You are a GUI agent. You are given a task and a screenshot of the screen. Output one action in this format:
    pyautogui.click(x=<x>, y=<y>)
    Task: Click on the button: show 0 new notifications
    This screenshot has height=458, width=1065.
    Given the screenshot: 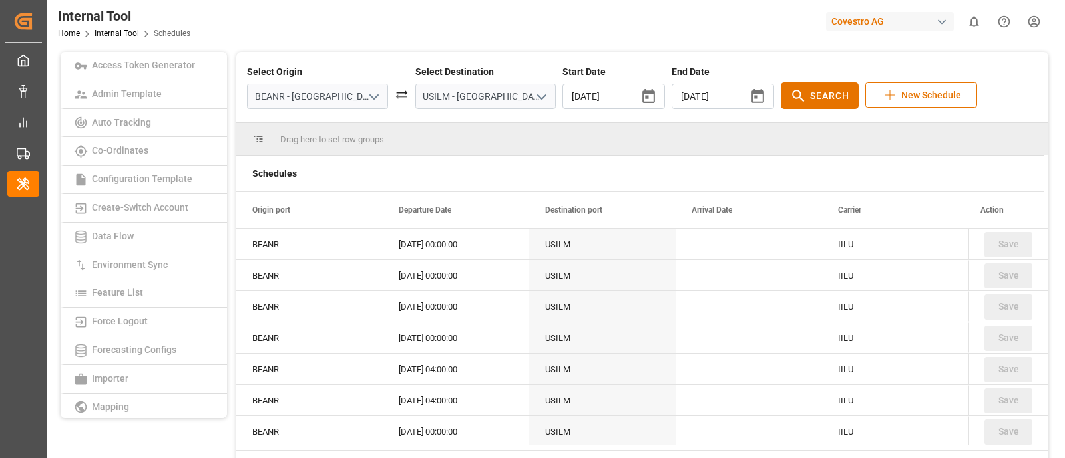 What is the action you would take?
    pyautogui.click(x=973, y=21)
    